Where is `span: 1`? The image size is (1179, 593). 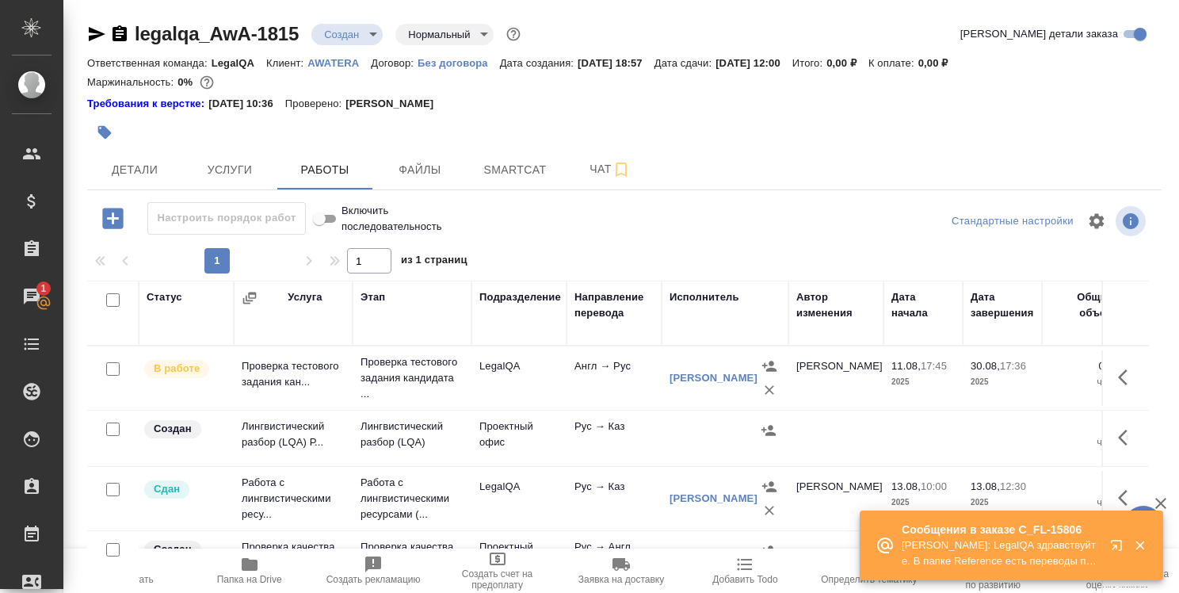
span: 1 is located at coordinates (43, 288).